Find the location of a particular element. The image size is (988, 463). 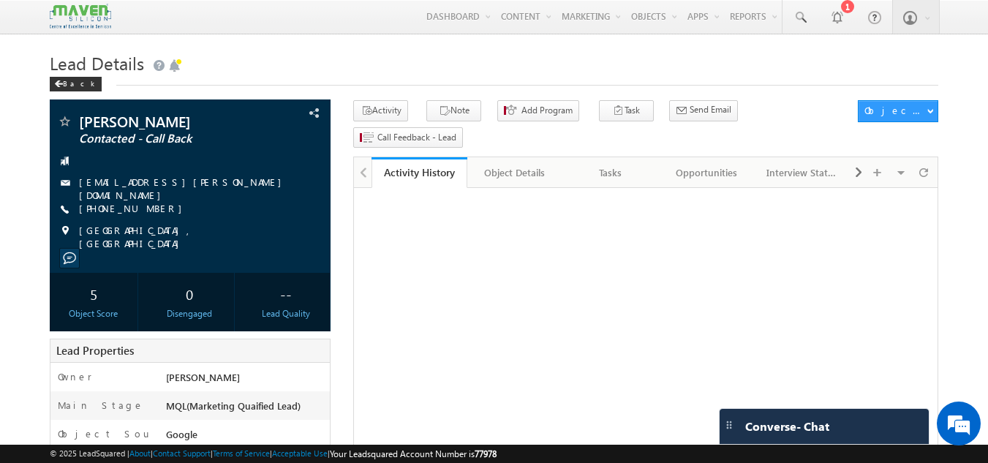

a: Activity History is located at coordinates (419, 173).